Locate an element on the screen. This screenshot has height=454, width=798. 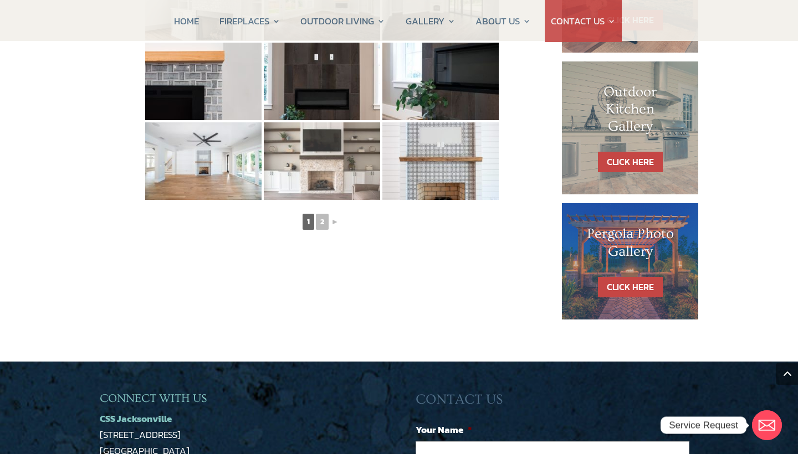
img: 23 is located at coordinates (322, 161).